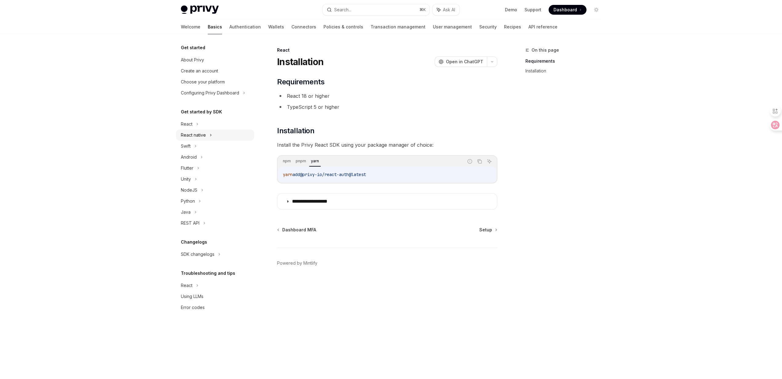  I want to click on span: Open in ChatGPT, so click(465, 62).